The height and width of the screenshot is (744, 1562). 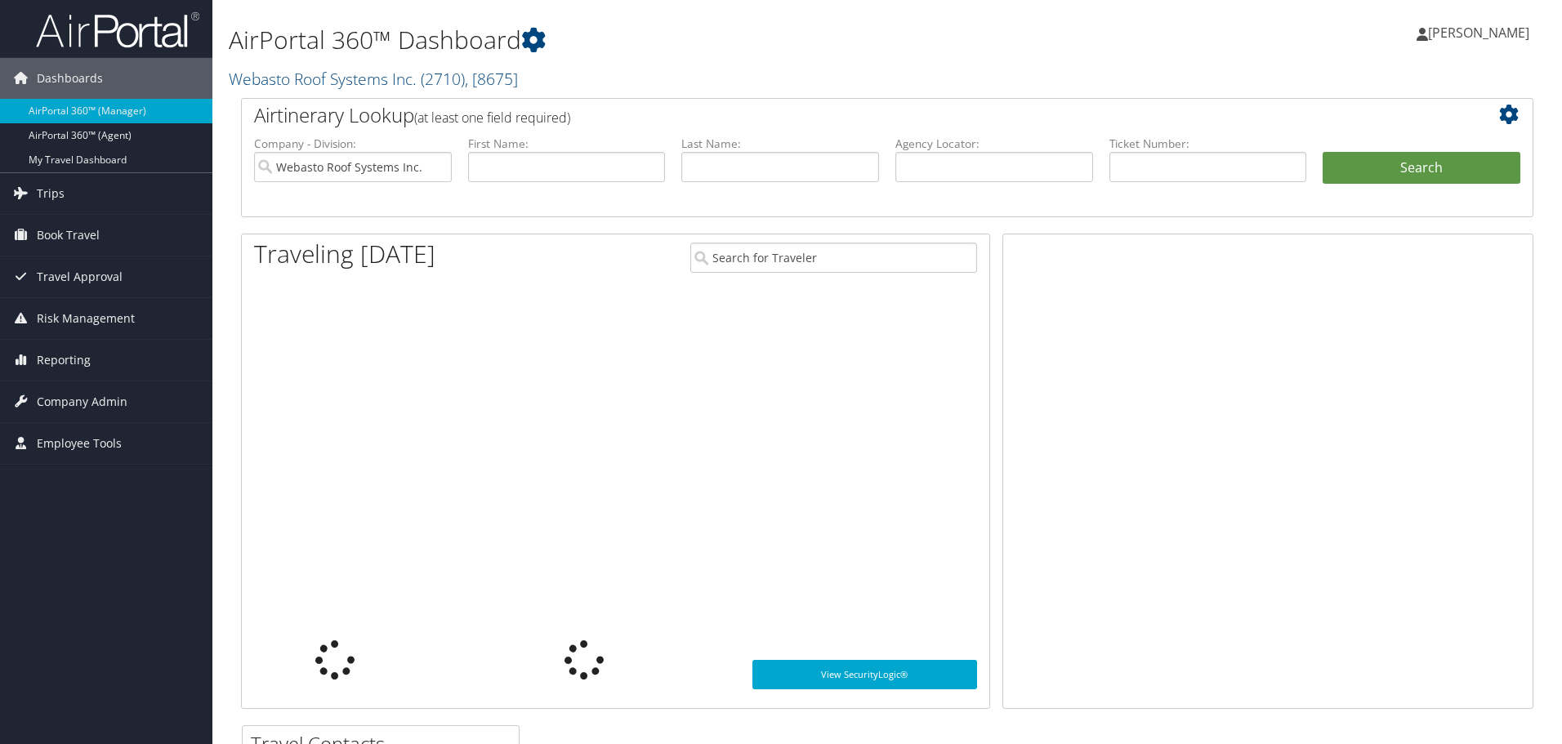 I want to click on span: Reporting, so click(x=64, y=360).